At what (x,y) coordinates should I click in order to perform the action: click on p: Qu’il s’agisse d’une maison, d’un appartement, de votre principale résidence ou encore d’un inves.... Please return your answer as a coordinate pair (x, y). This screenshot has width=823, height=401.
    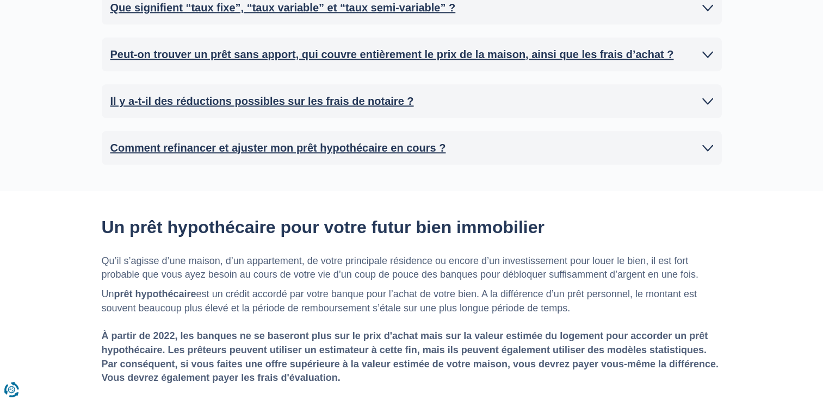
    Looking at the image, I should click on (412, 268).